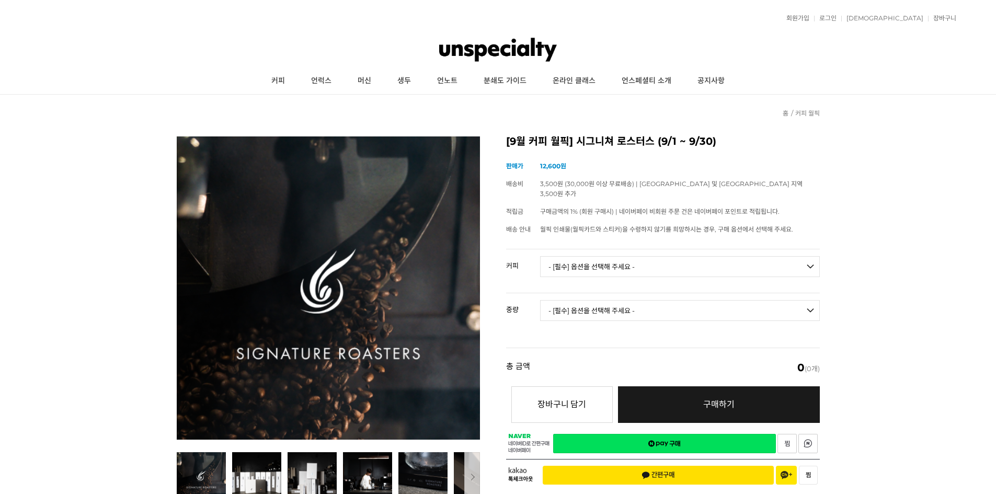 The width and height of the screenshot is (996, 494). What do you see at coordinates (518, 229) in the screenshot?
I see `span: 배송 안내` at bounding box center [518, 229].